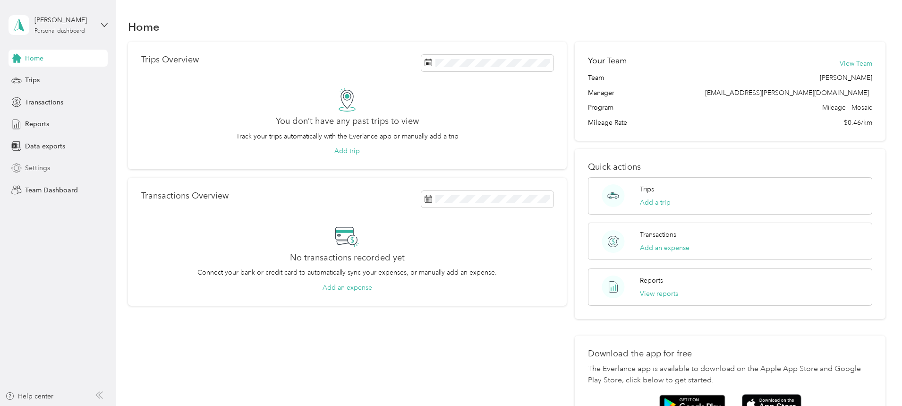 This screenshot has height=406, width=902. Describe the element at coordinates (601, 93) in the screenshot. I see `span: Manager` at that location.